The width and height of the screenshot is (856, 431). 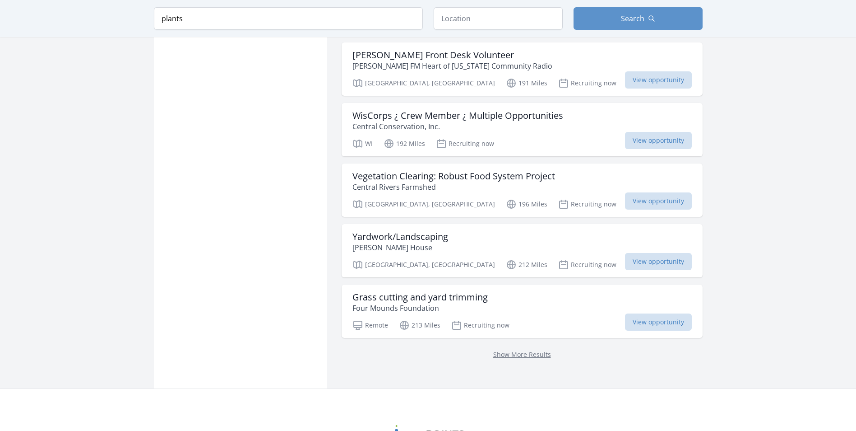 What do you see at coordinates (498, 19) in the screenshot?
I see `input: Location` at bounding box center [498, 19].